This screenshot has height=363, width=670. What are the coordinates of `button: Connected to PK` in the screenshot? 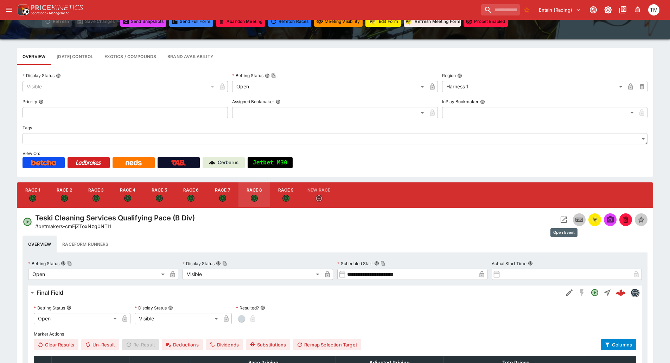 It's located at (593, 10).